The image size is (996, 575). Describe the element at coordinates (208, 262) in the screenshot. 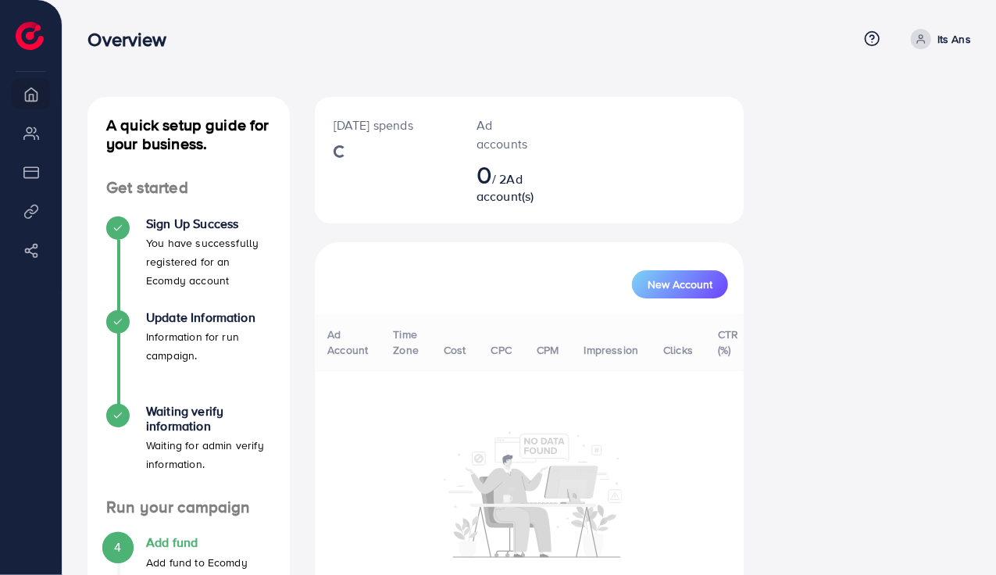

I see `p: You have successfully registered for an Ecomdy account` at that location.